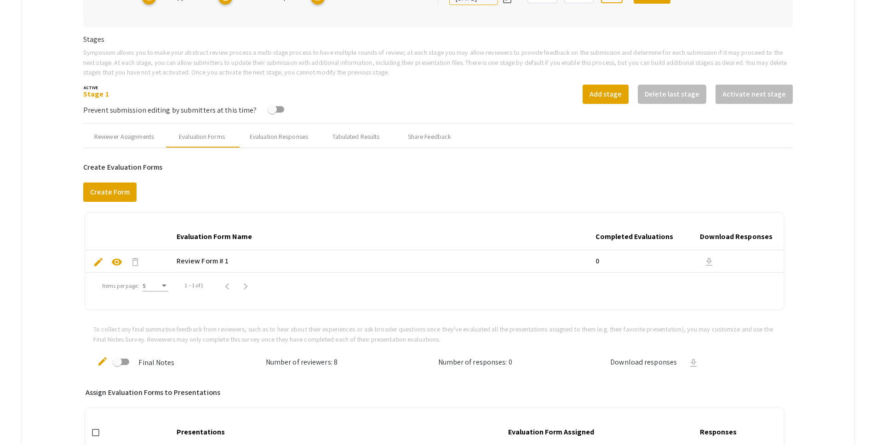 Image resolution: width=876 pixels, height=445 pixels. I want to click on div: 1 – 1 of 1, so click(194, 285).